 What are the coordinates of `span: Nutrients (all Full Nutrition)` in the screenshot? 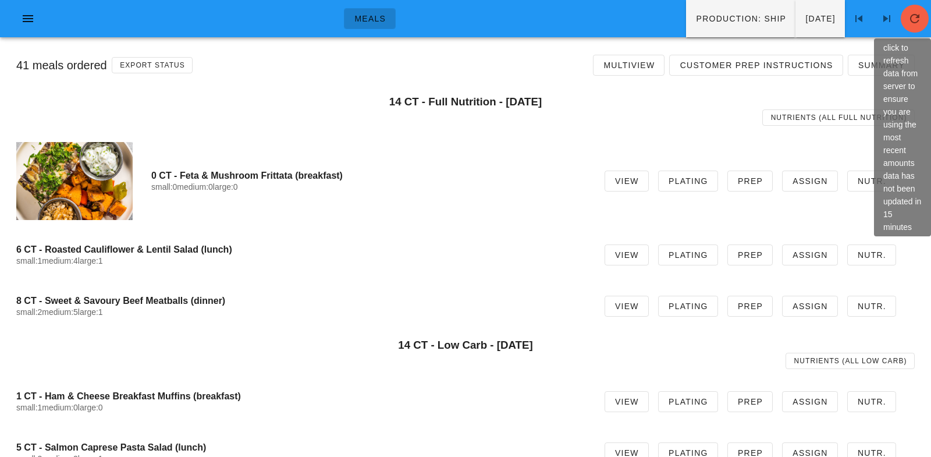 It's located at (839, 118).